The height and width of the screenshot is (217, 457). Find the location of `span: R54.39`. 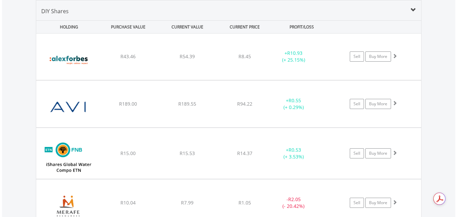

span: R54.39 is located at coordinates (187, 56).